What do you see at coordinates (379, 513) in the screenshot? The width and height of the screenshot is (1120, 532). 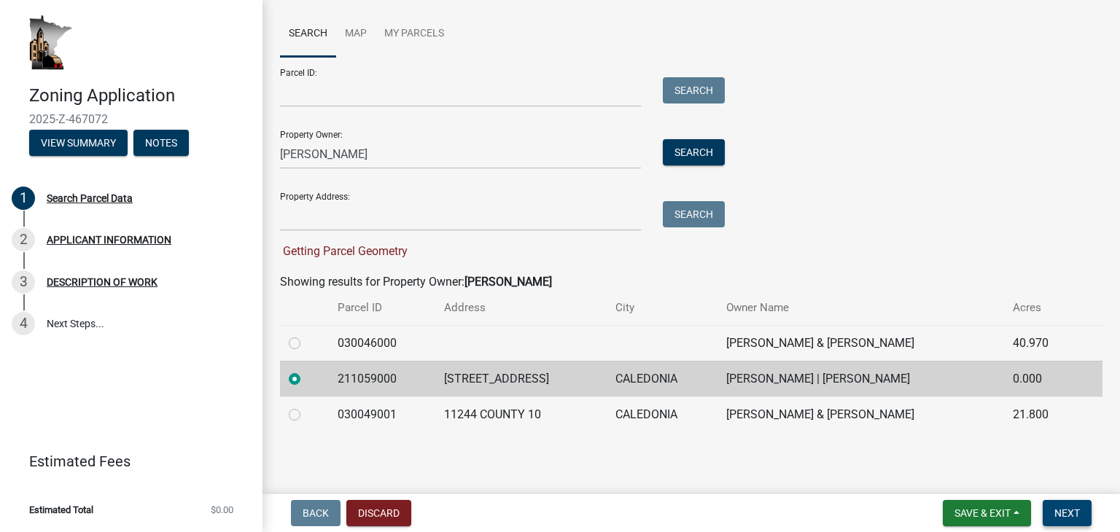 I see `button: Discard` at bounding box center [379, 513].